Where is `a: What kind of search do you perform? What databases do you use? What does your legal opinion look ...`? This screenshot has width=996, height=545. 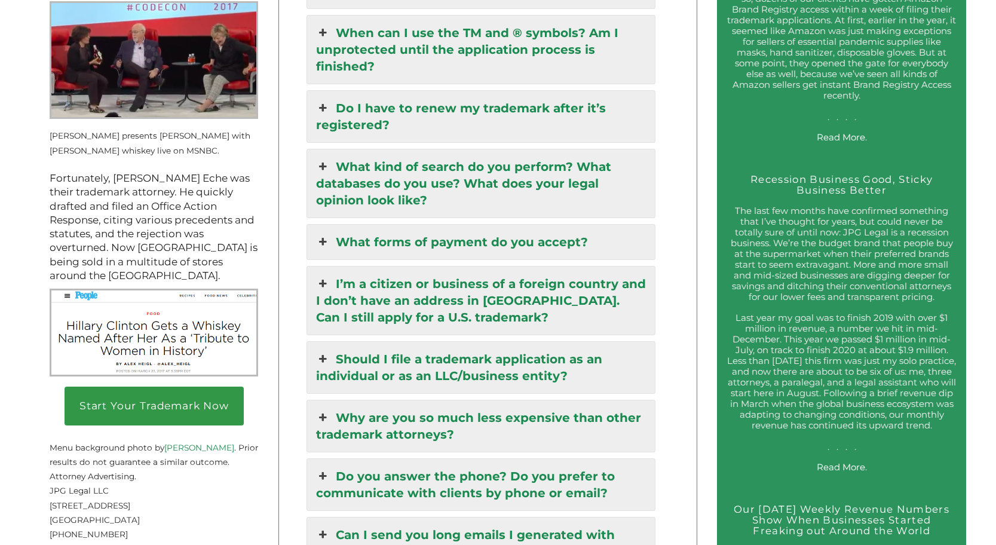 a: What kind of search do you perform? What databases do you use? What does your legal opinion look ... is located at coordinates (480, 183).